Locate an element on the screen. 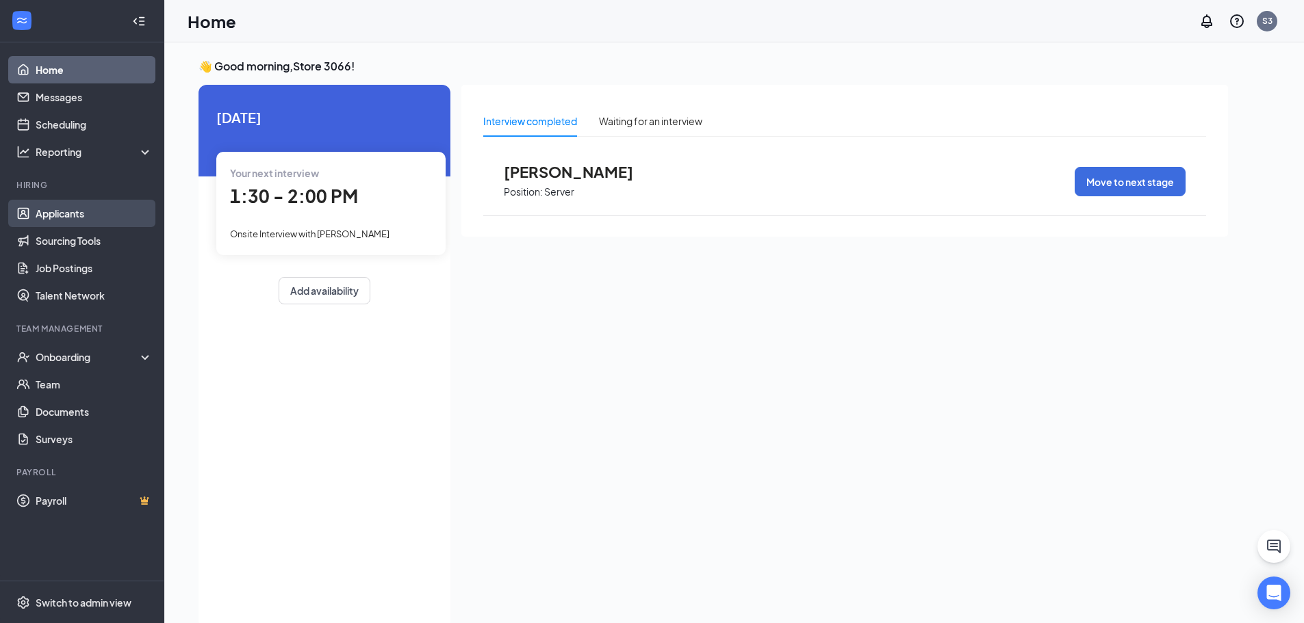 The image size is (1304, 623). div: Open Intercom Messenger is located at coordinates (1274, 593).